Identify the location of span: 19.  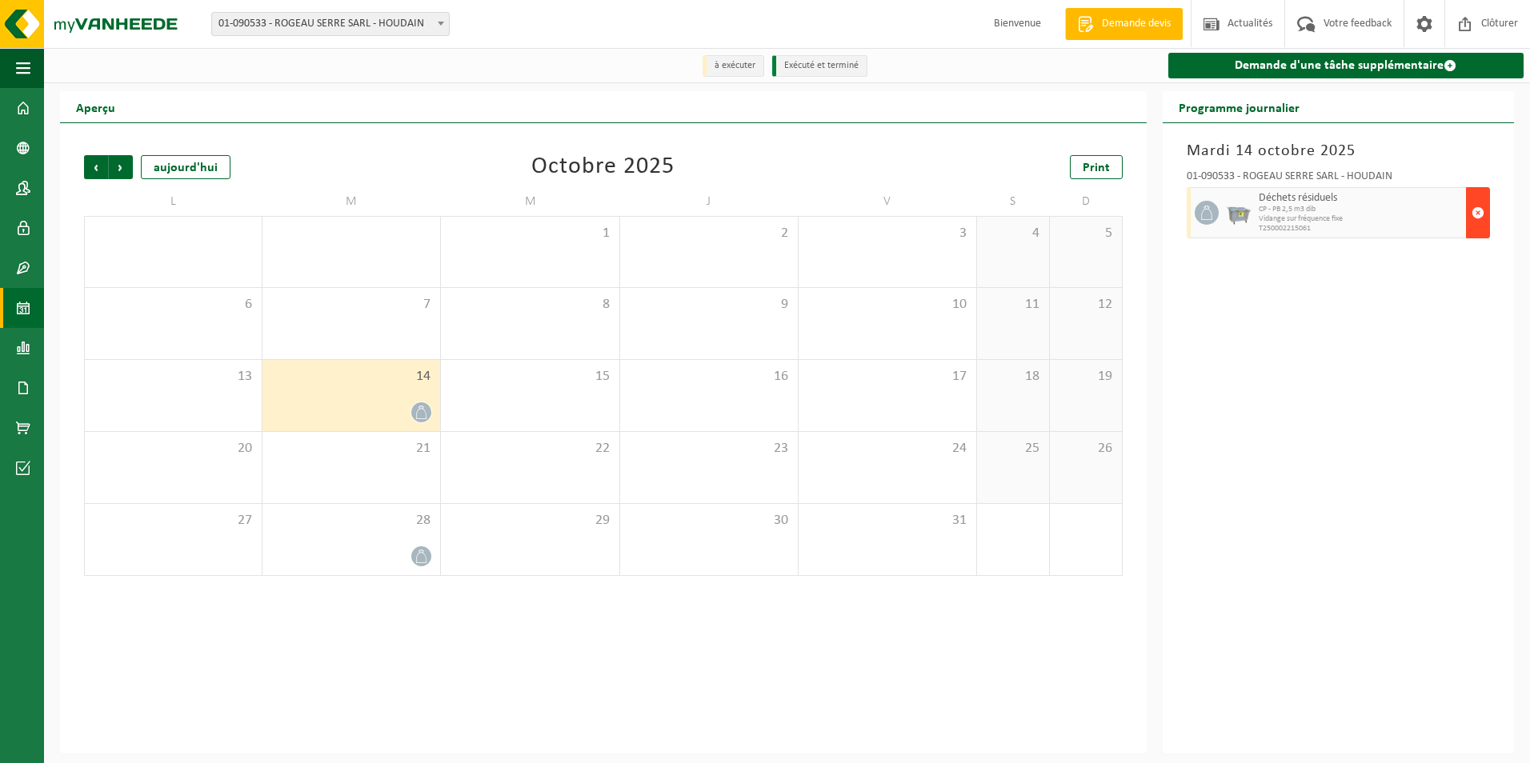
(1086, 377).